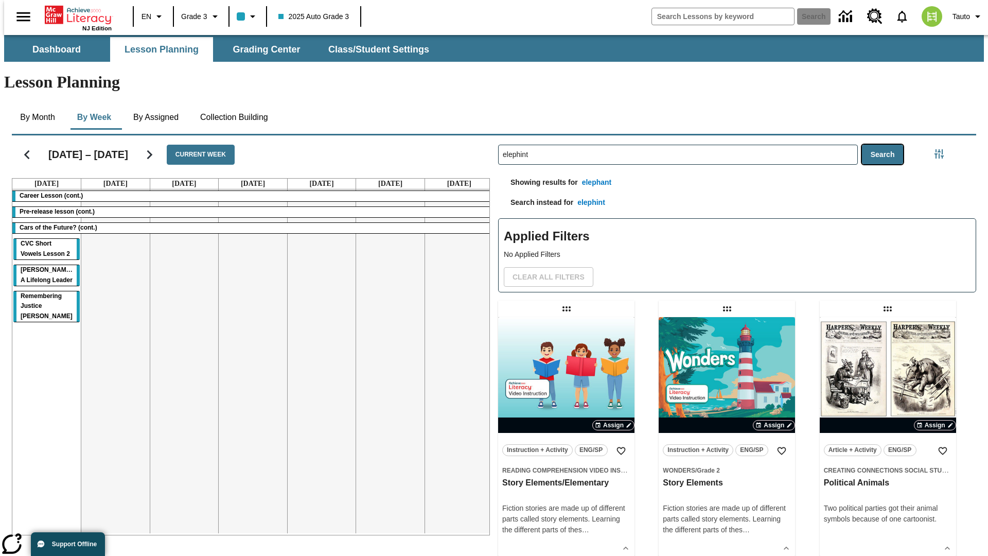 The height and width of the screenshot is (556, 988). I want to click on h2: Applied Filters, so click(737, 236).